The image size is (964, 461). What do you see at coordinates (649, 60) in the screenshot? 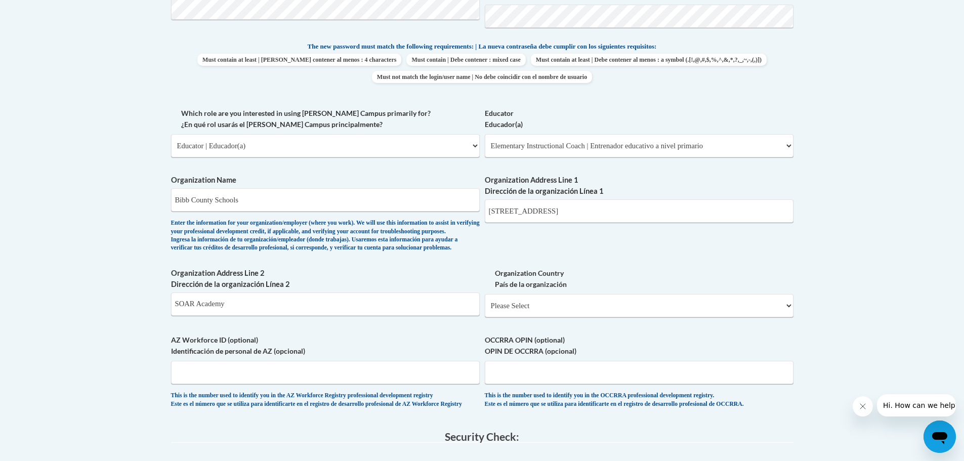
I see `span: Must contain at least | Debe contener al menos : a symbol (.[!,@,#,$,%,^,&,*,?,_,~,-,(,)])` at bounding box center [649, 60].